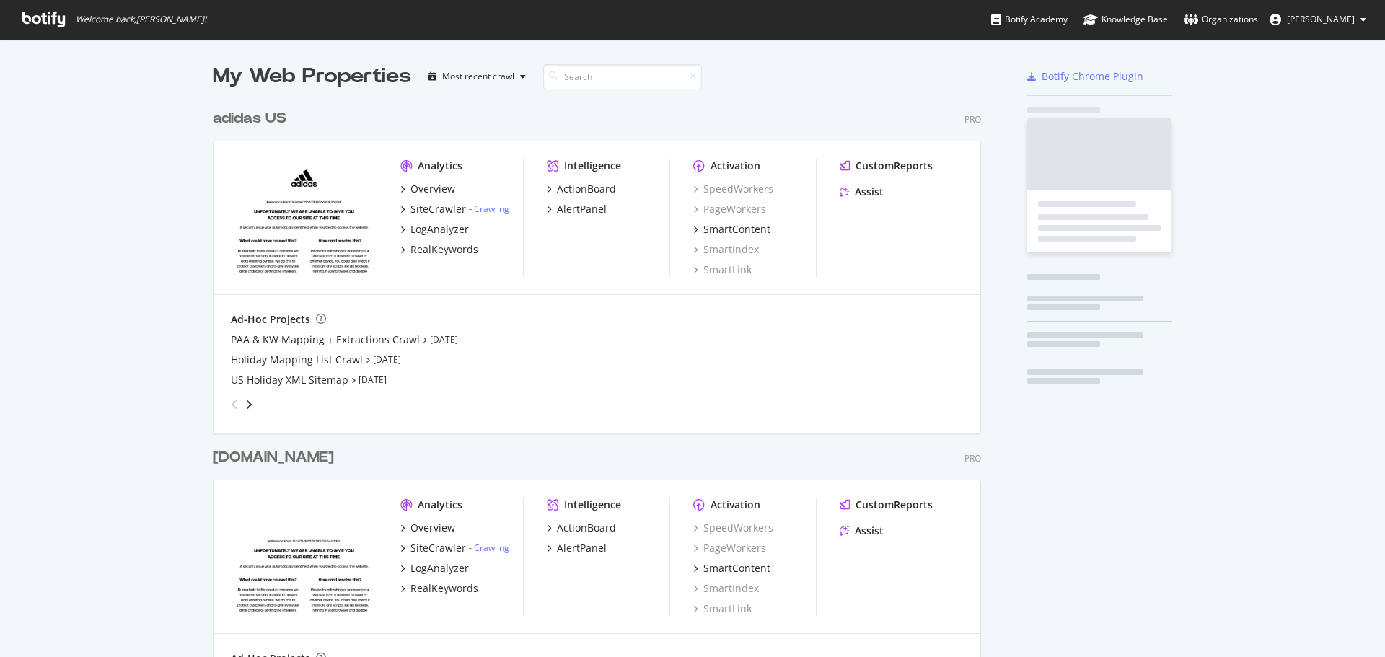 This screenshot has height=657, width=1385. What do you see at coordinates (252, 118) in the screenshot?
I see `a: adidas US` at bounding box center [252, 118].